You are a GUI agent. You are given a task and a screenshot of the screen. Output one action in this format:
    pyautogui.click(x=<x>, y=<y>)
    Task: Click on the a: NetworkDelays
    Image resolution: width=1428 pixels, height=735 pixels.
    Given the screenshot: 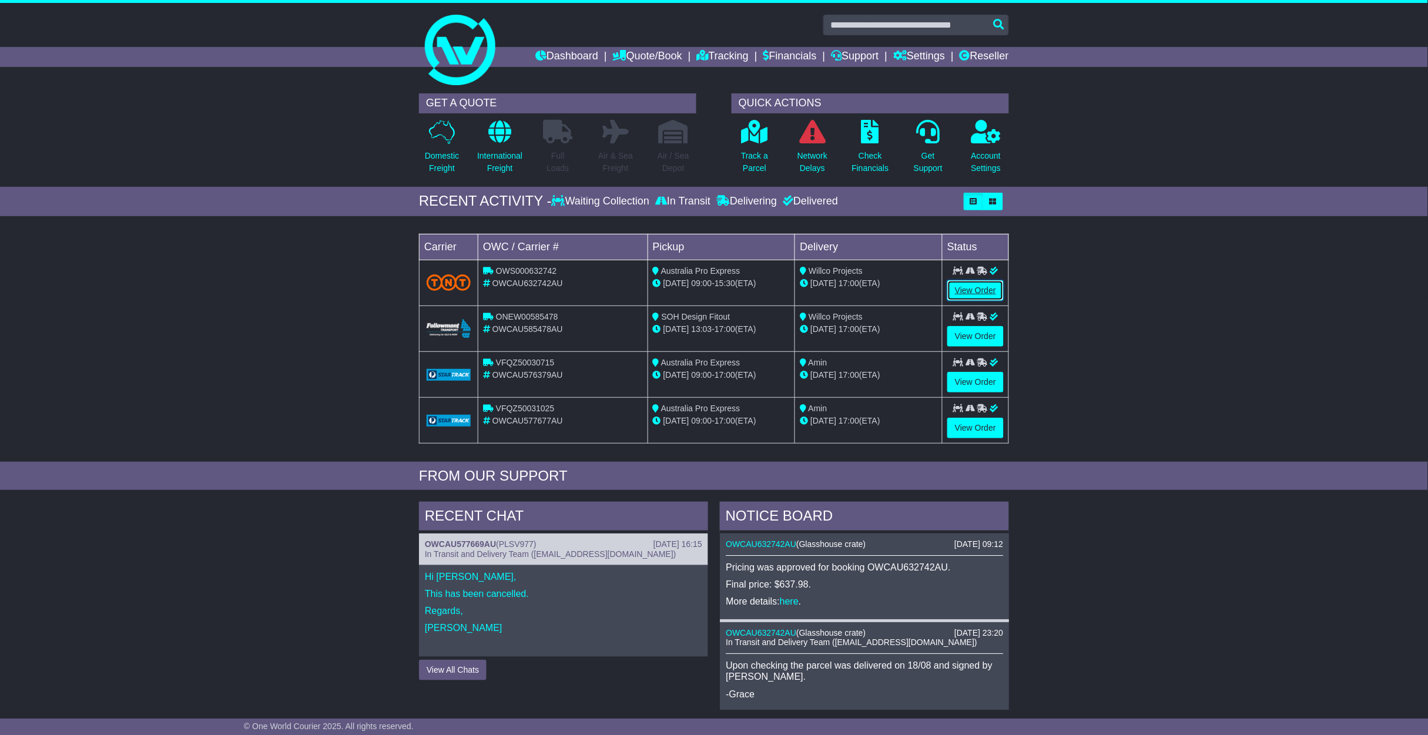 What is the action you would take?
    pyautogui.click(x=812, y=150)
    